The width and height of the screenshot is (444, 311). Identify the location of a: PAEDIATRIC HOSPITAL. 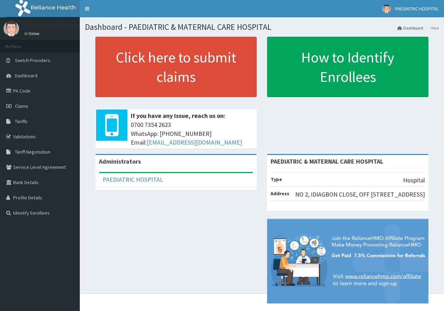
(133, 179).